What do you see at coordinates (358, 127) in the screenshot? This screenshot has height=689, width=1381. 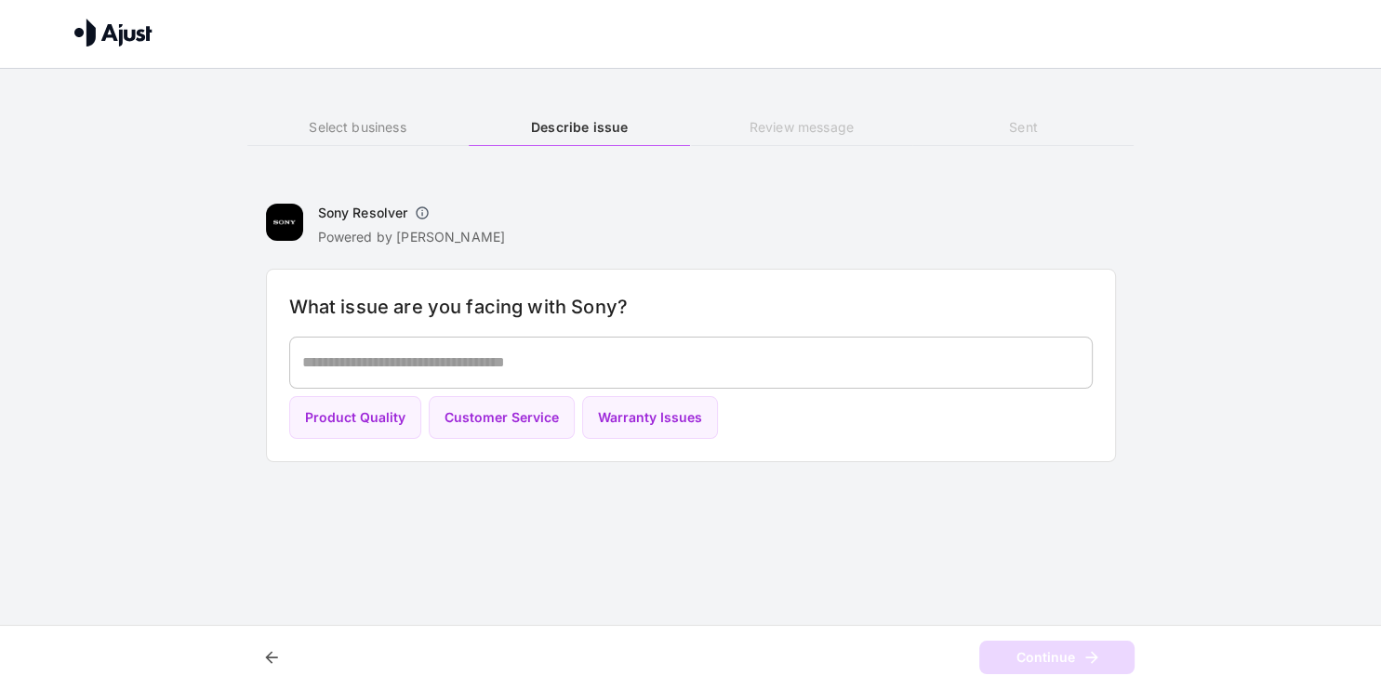 I see `h6: Select business` at bounding box center [358, 127].